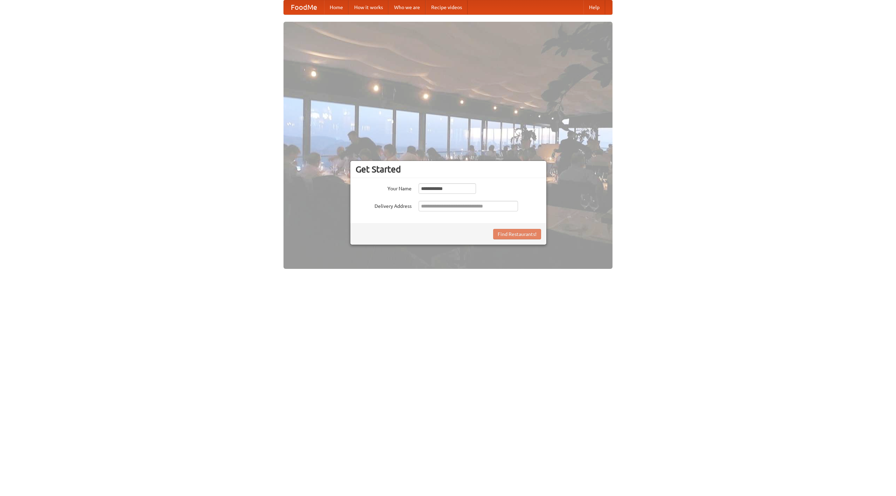 This screenshot has height=496, width=896. What do you see at coordinates (384, 187) in the screenshot?
I see `label: Your Name` at bounding box center [384, 187].